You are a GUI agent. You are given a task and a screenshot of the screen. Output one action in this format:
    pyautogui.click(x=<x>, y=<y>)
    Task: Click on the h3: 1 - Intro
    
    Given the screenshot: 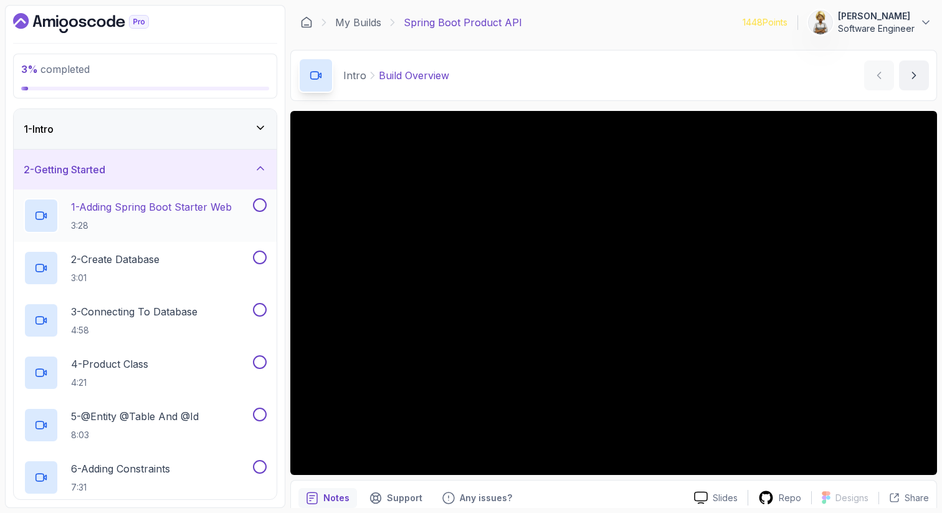 What is the action you would take?
    pyautogui.click(x=39, y=129)
    